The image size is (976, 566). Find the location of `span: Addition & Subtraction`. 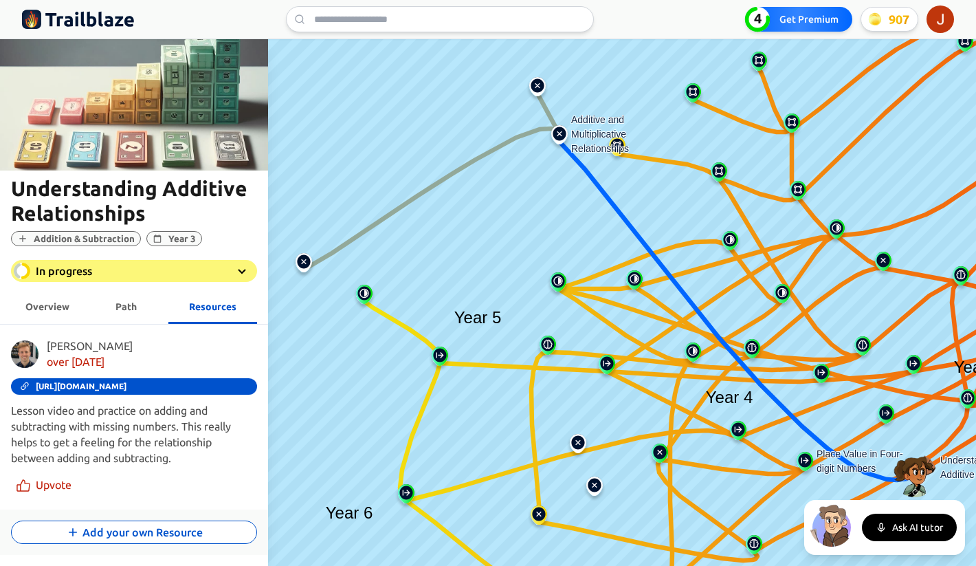

span: Addition & Subtraction is located at coordinates (84, 239).